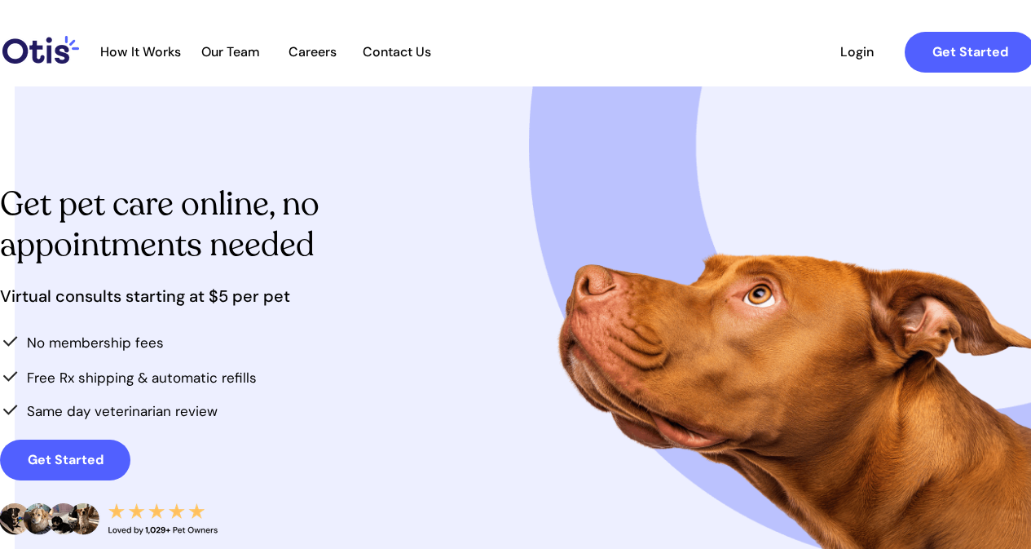 The height and width of the screenshot is (549, 1031). Describe the element at coordinates (231, 52) in the screenshot. I see `a: Our Team` at that location.